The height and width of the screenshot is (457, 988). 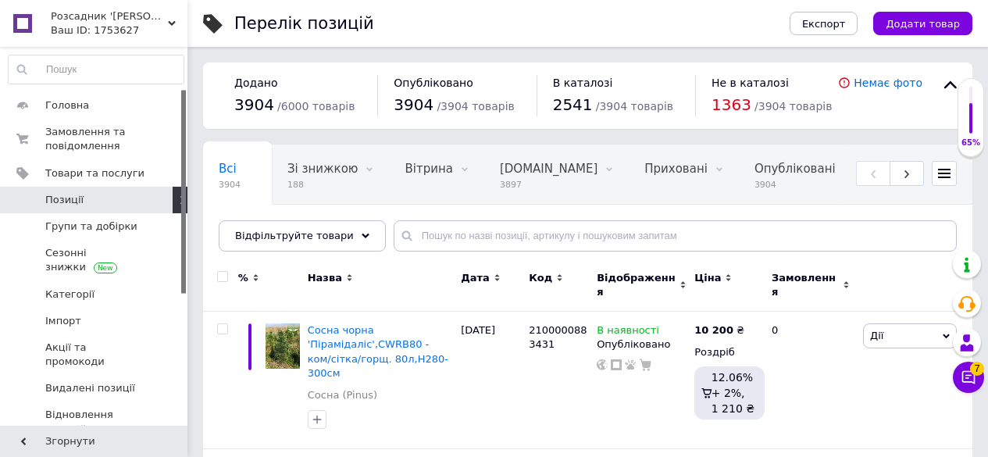 I want to click on input: Пошук, so click(x=96, y=70).